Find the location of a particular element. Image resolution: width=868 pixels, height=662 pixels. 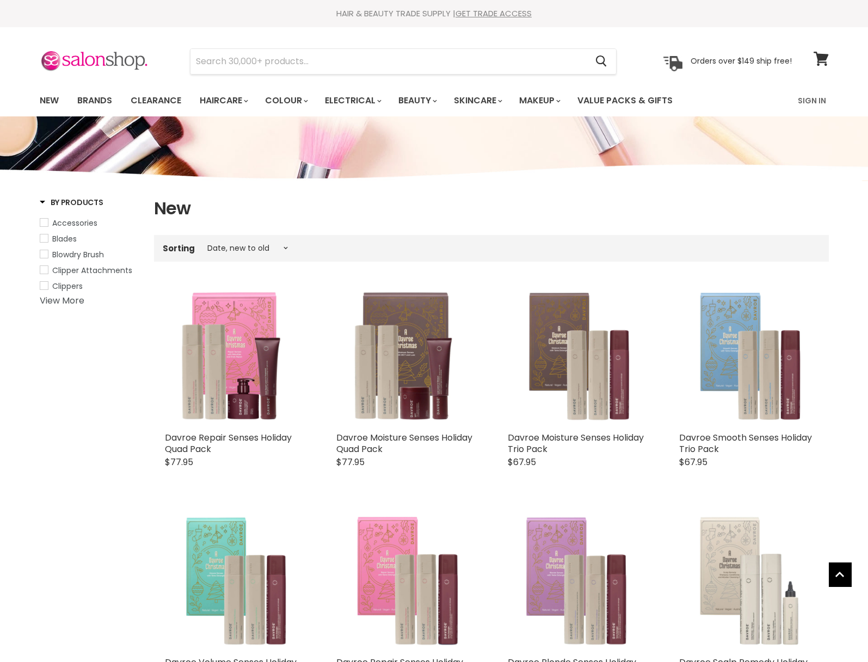

h3: By Products is located at coordinates (71, 202).